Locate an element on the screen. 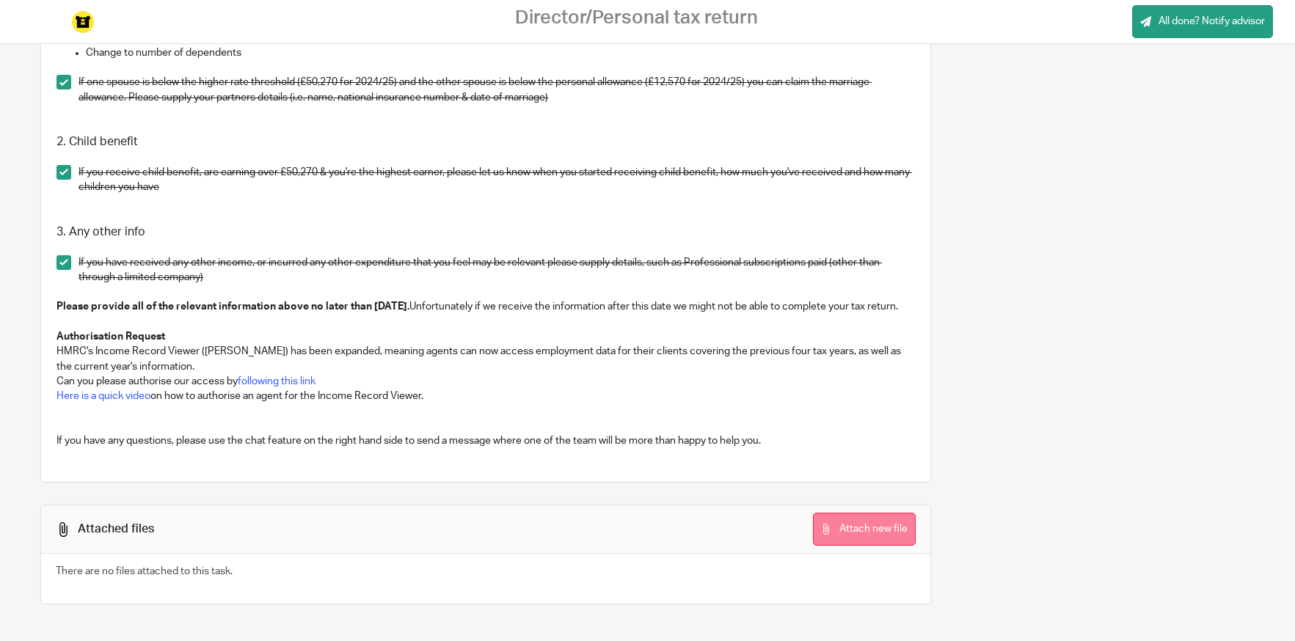 The width and height of the screenshot is (1295, 641). h3: 3. Any other info is located at coordinates (485, 232).